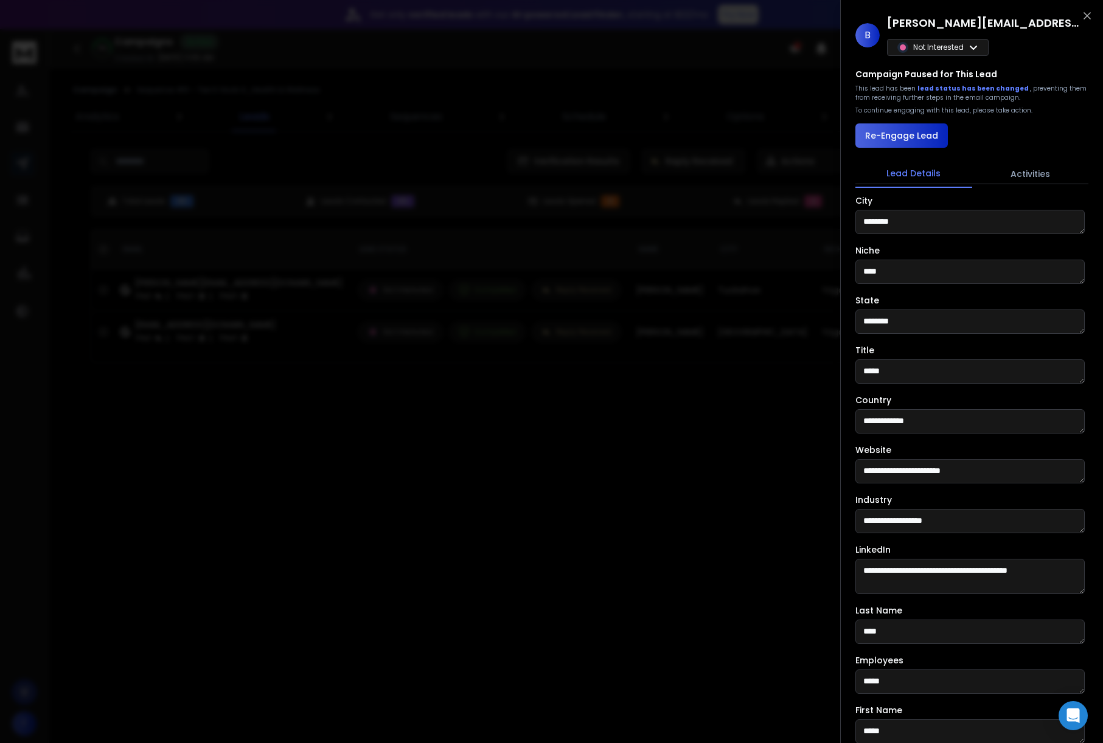 The width and height of the screenshot is (1103, 743). What do you see at coordinates (878, 611) in the screenshot?
I see `label: Last Name` at bounding box center [878, 611].